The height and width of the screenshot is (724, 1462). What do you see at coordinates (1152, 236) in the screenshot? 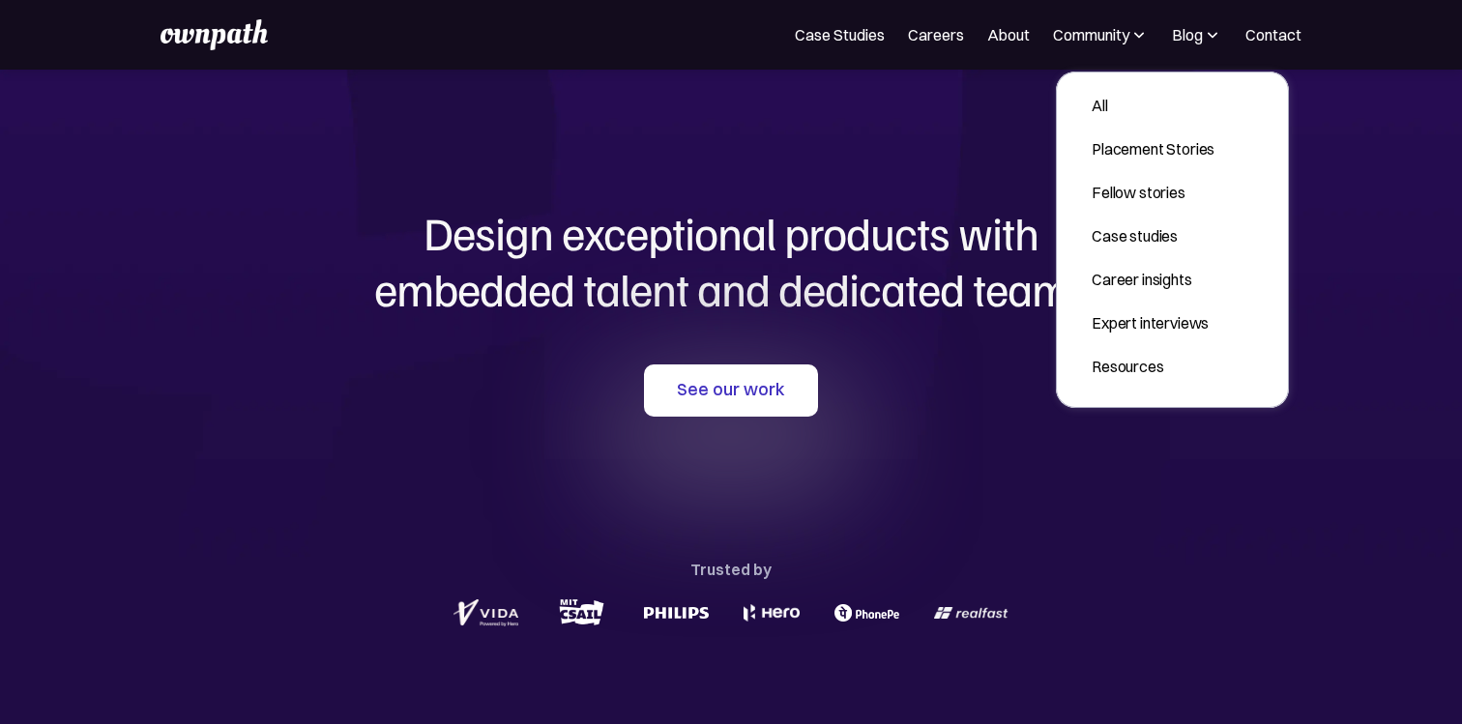
I see `div: Case studies` at bounding box center [1152, 236].